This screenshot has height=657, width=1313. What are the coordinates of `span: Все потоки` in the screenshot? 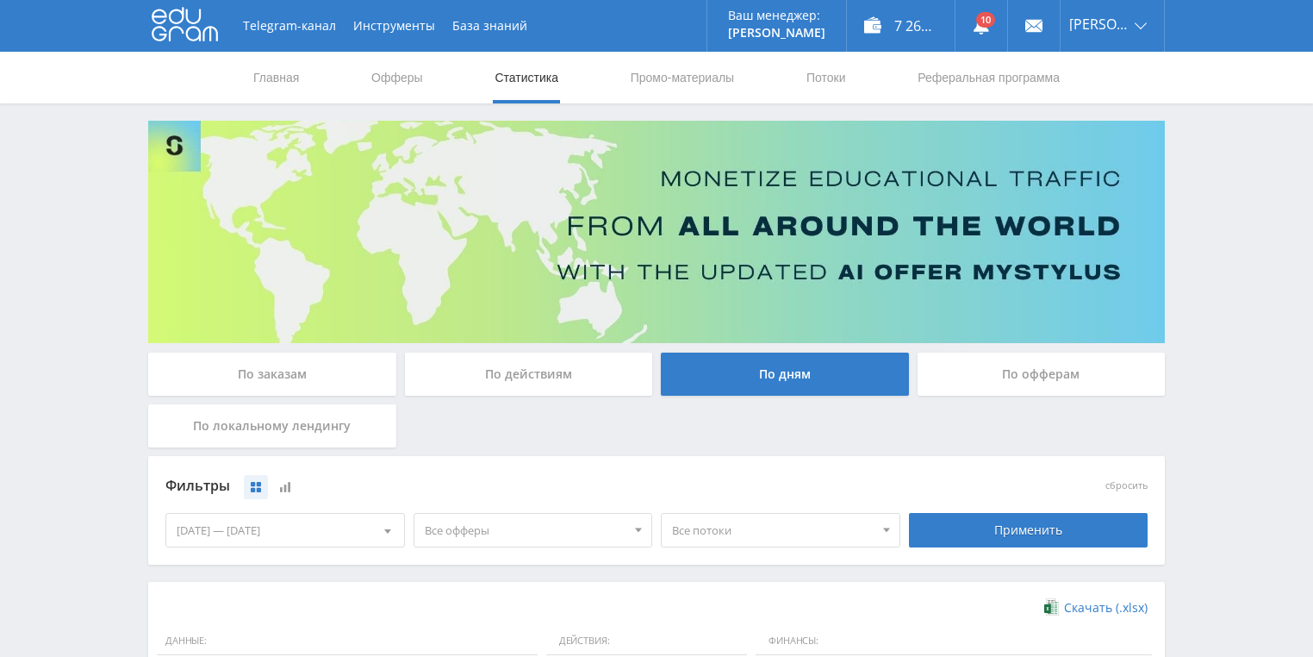 It's located at (773, 530).